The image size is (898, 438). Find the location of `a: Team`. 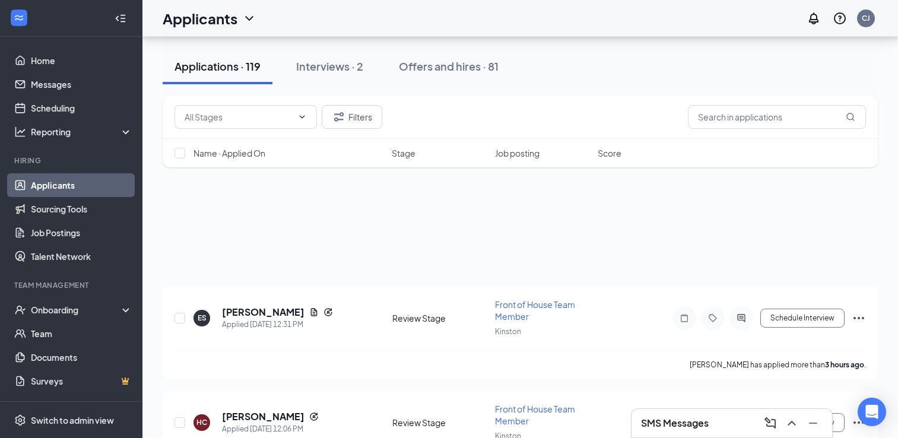

a: Team is located at coordinates (81, 334).